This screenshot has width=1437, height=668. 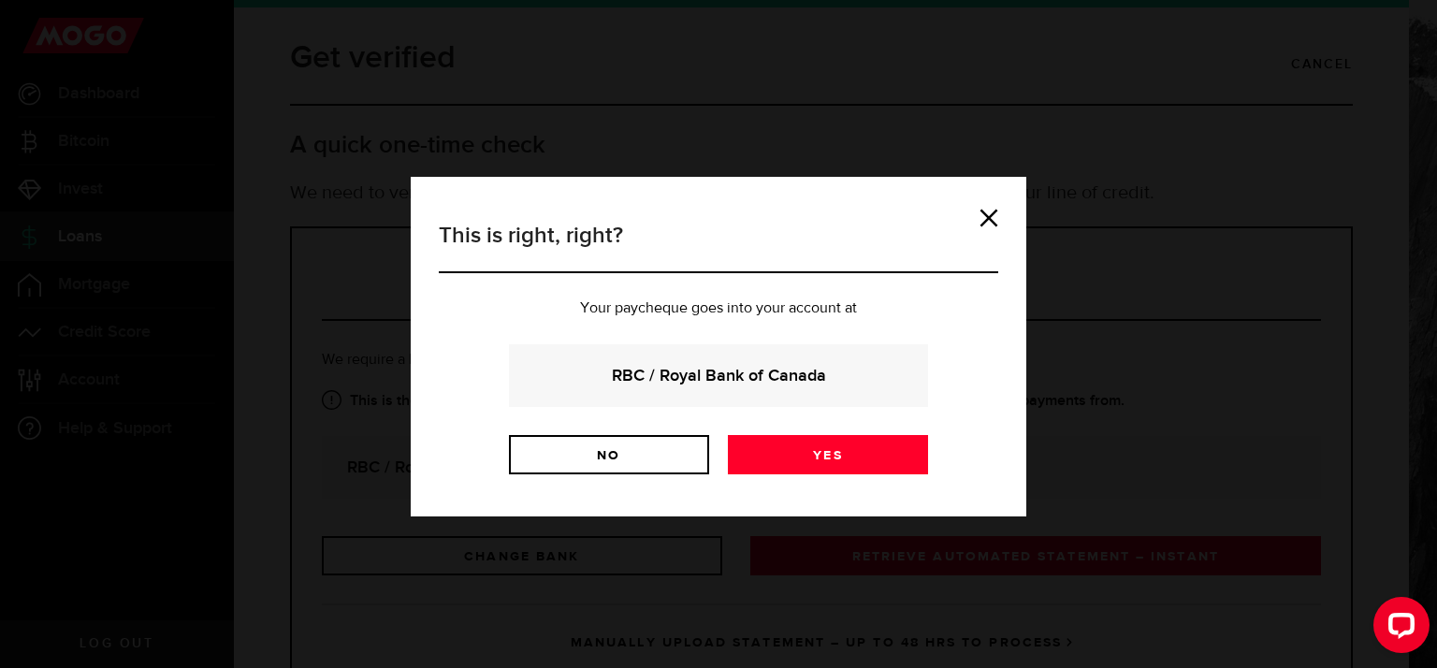 I want to click on h3: This is right, right?, so click(x=719, y=246).